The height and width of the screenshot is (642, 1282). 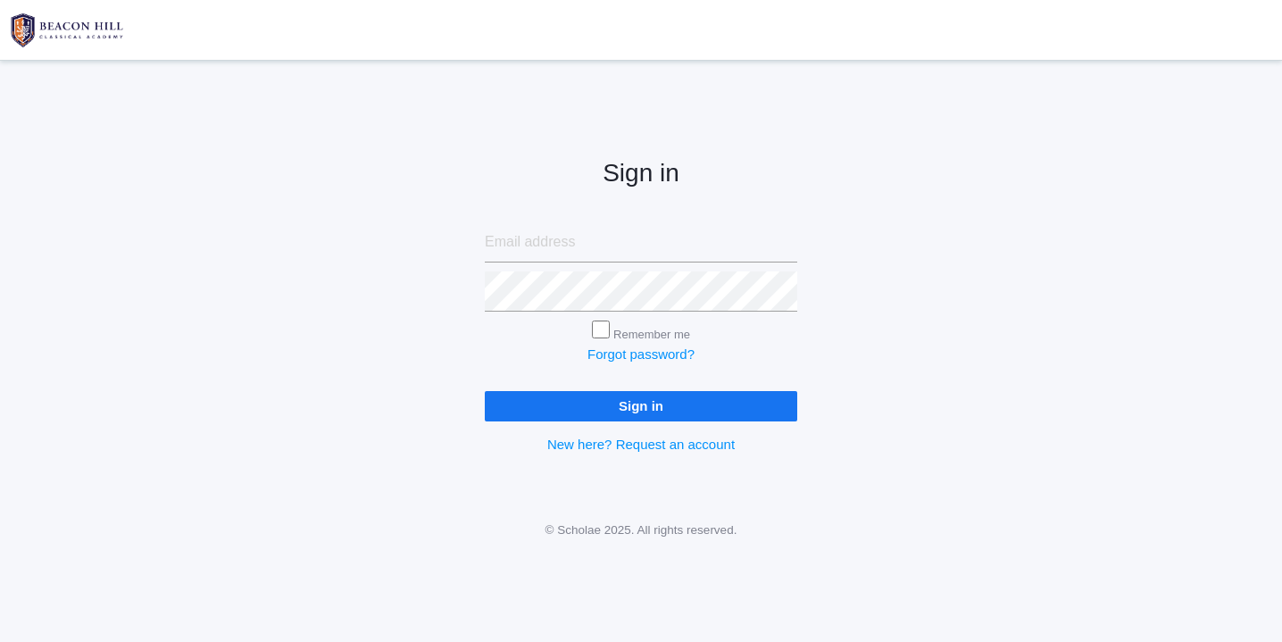 What do you see at coordinates (641, 242) in the screenshot?
I see `input: Email address` at bounding box center [641, 242].